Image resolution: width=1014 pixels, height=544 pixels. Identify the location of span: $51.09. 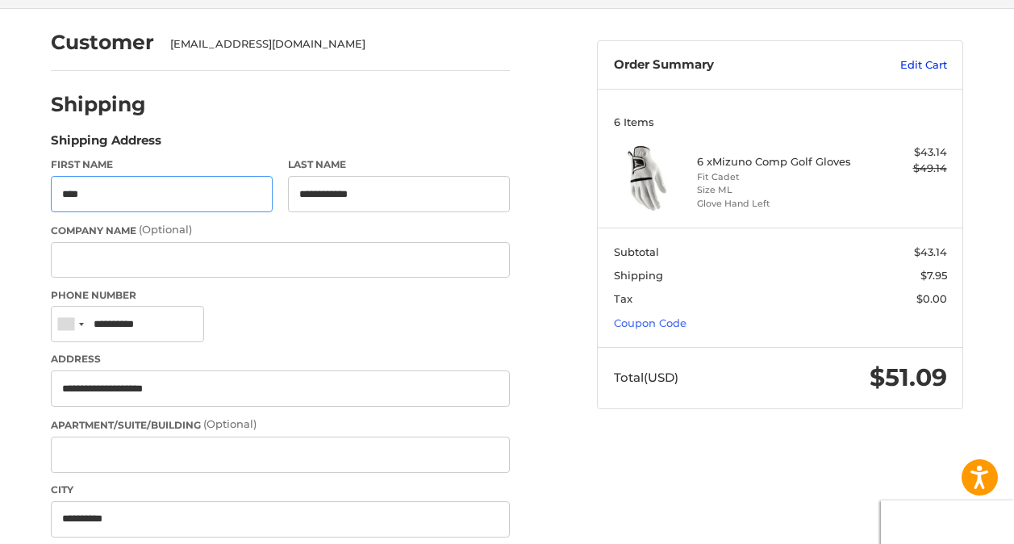
(909, 377).